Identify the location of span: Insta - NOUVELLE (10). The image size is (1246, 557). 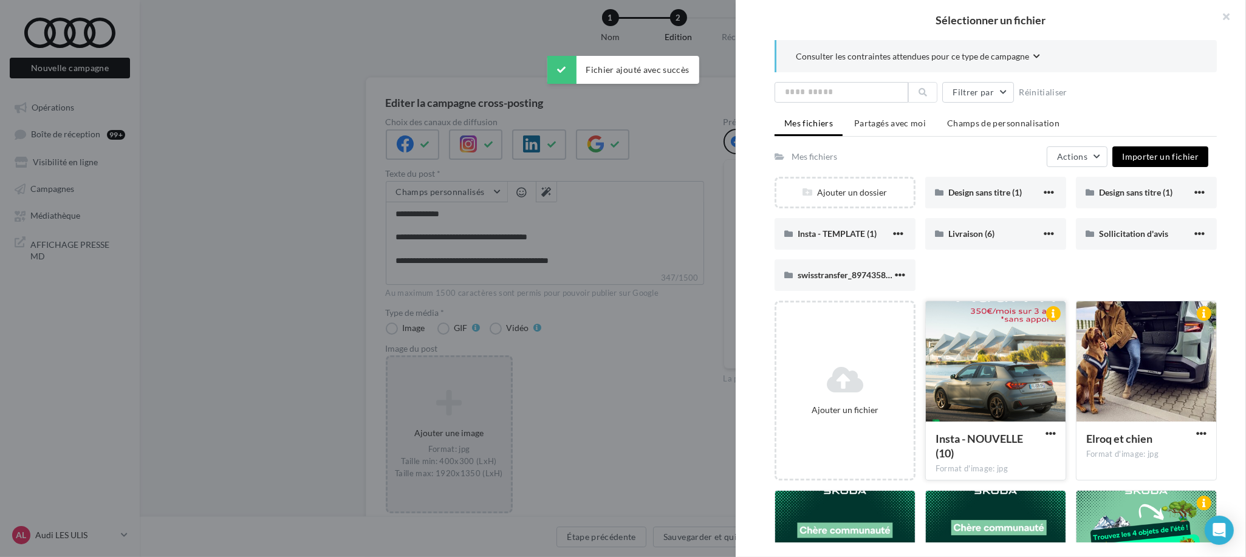
(979, 446).